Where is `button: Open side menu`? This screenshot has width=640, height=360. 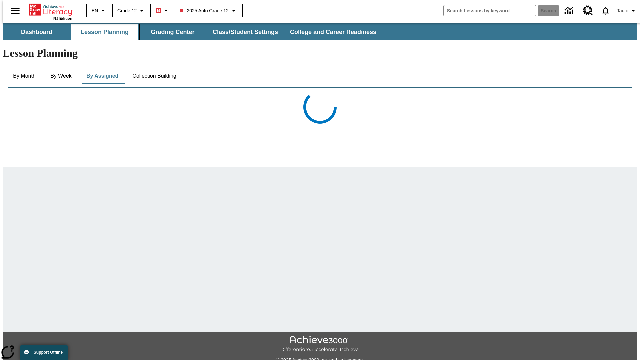 button: Open side menu is located at coordinates (15, 11).